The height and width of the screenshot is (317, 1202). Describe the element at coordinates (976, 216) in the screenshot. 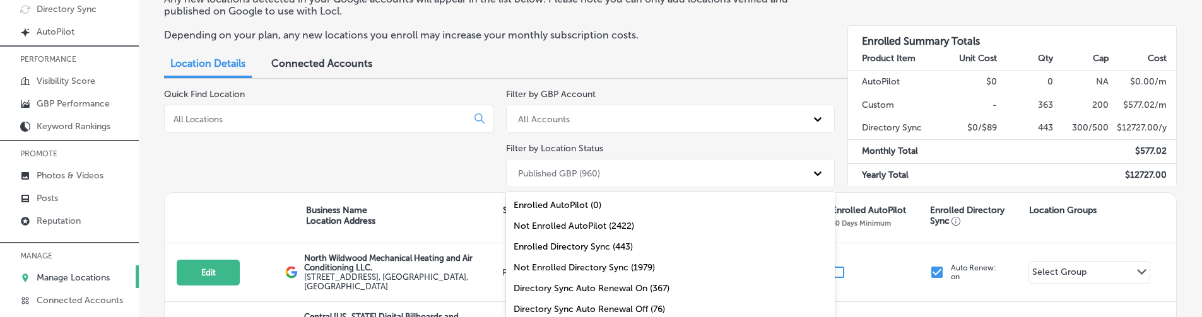

I see `p: Enrolled Directory Sync` at that location.